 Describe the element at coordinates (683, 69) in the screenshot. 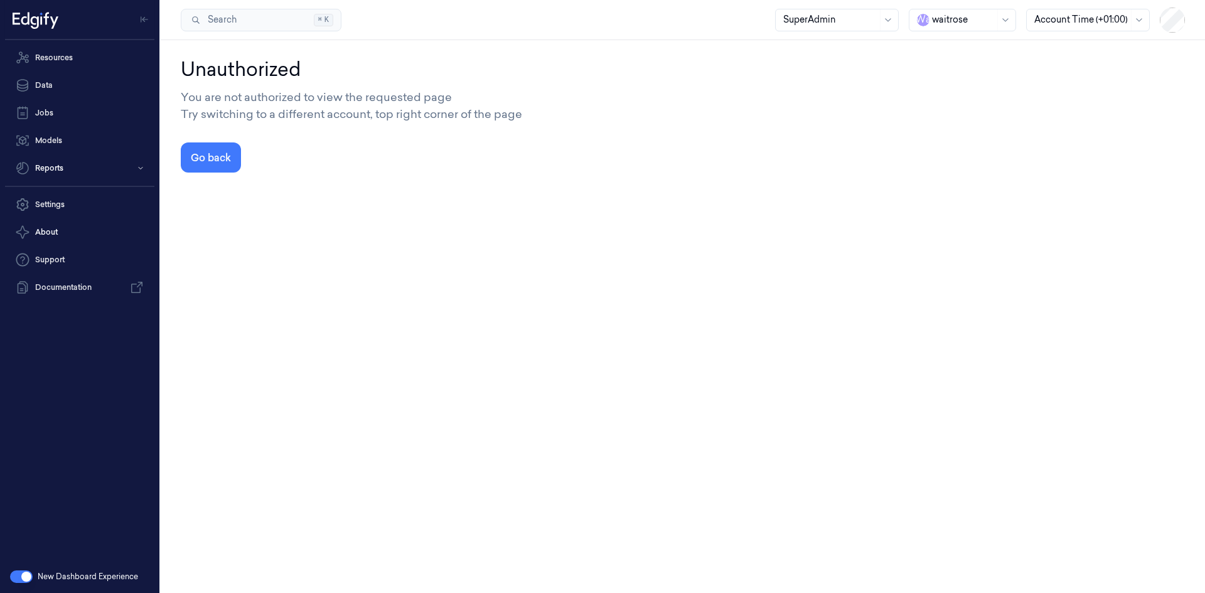

I see `div: Unauthorized` at that location.